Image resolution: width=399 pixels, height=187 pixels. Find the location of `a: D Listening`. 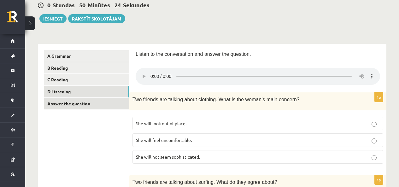

a: D Listening is located at coordinates (87, 92).